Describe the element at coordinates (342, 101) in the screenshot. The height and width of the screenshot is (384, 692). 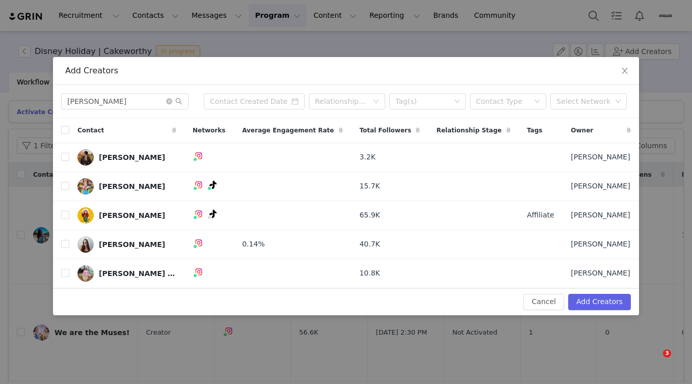
I see `div: Relationship Stage` at that location.